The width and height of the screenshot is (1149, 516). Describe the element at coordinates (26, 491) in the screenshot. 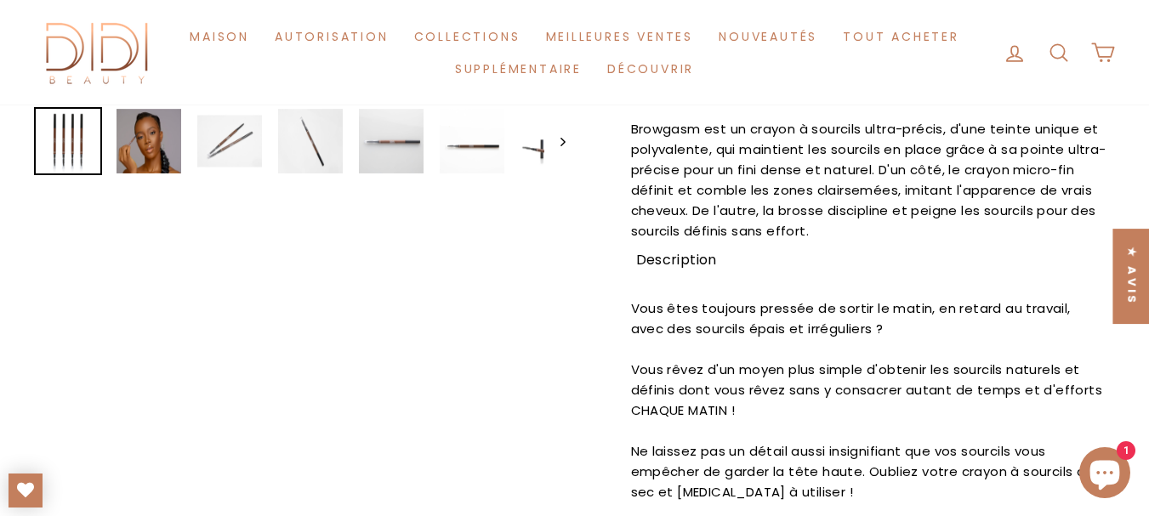

I see `a: Ma liste de souhaits` at that location.